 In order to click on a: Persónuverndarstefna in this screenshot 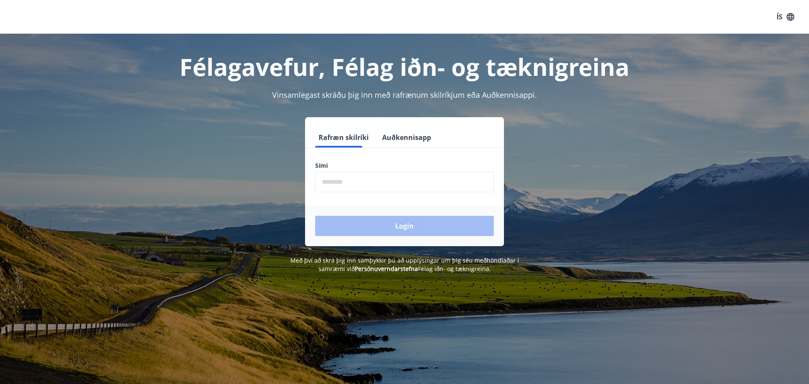, I will do `click(387, 269)`.